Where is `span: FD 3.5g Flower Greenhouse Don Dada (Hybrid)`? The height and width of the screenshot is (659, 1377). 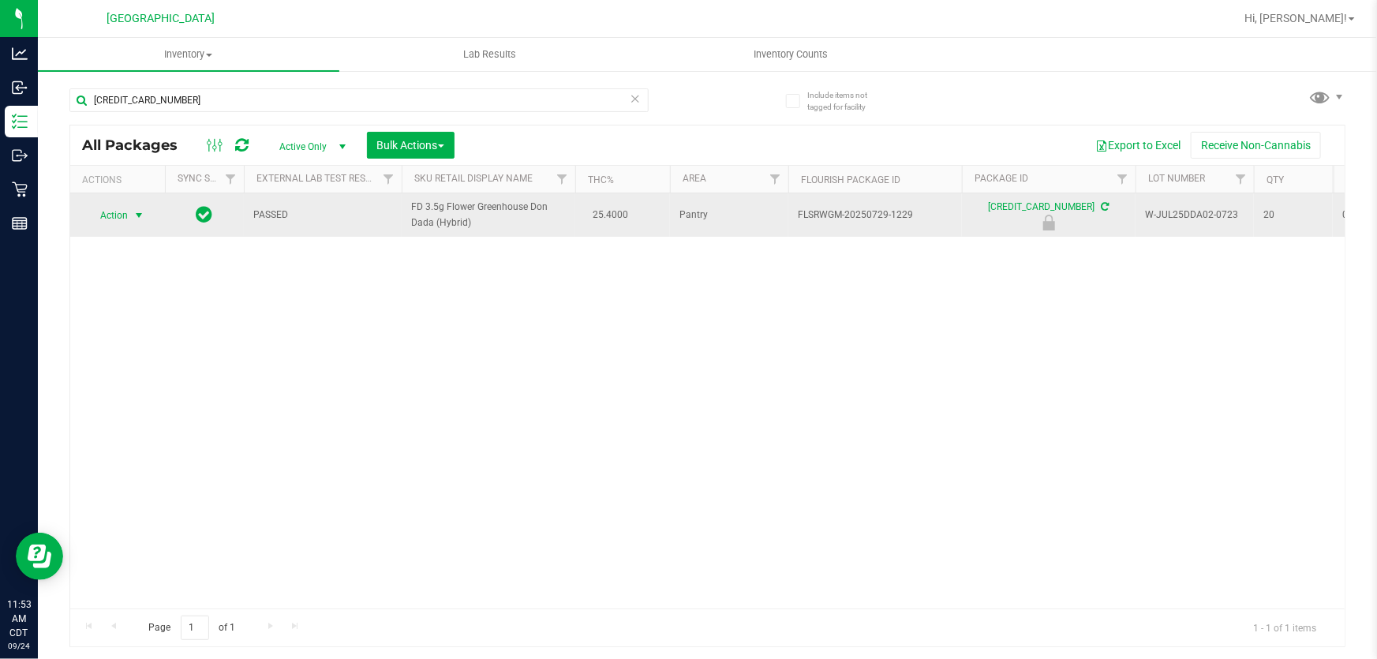 span: FD 3.5g Flower Greenhouse Don Dada (Hybrid) is located at coordinates (488, 215).